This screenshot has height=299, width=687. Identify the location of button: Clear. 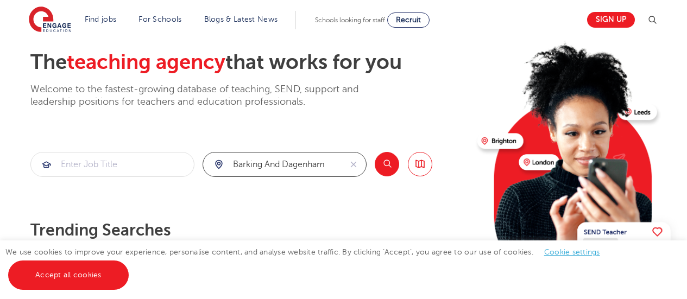
(353, 165).